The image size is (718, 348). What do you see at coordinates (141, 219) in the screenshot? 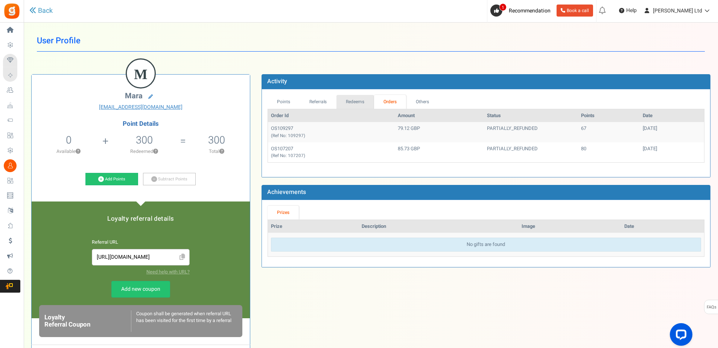
I see `h5: Loyalty referral details` at bounding box center [141, 219].